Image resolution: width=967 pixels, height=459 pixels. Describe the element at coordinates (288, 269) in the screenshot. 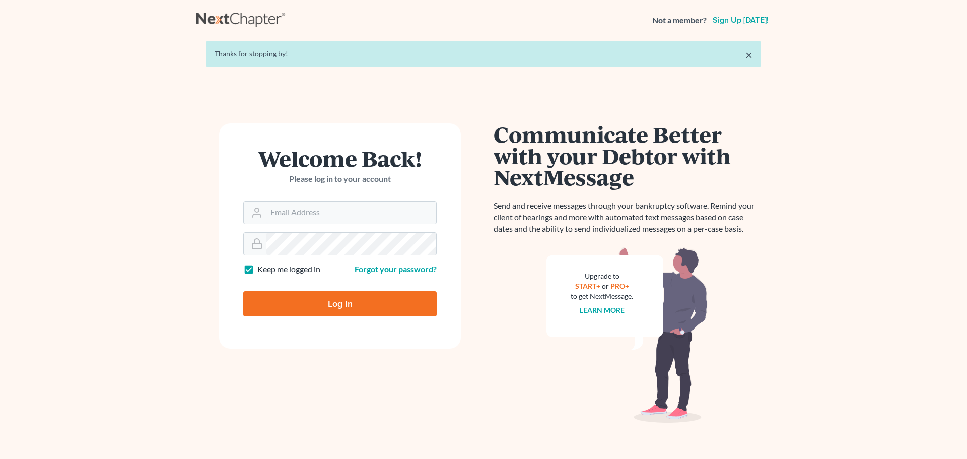

I see `label: Keep me logged in` at that location.